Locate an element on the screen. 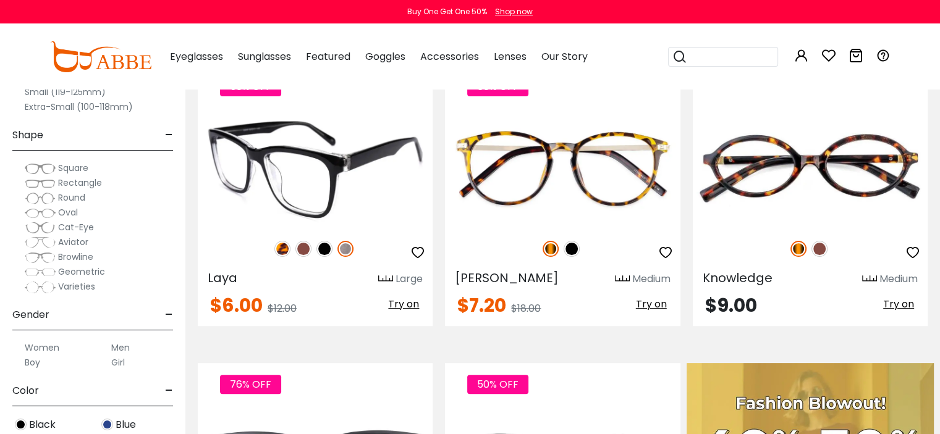 Image resolution: width=940 pixels, height=434 pixels. img: Leopard is located at coordinates (282, 249).